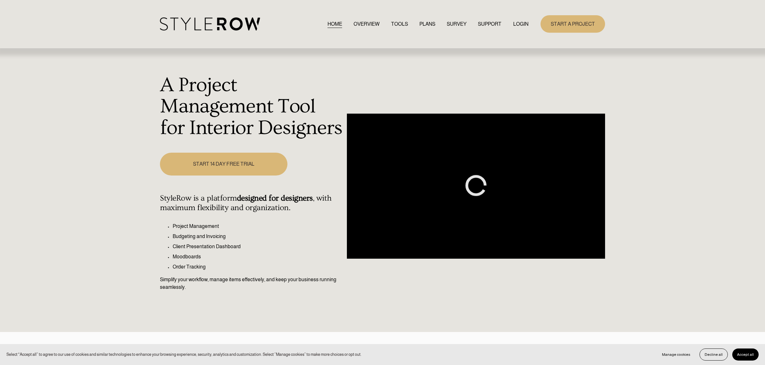 The width and height of the screenshot is (765, 365). I want to click on p: Select “Accept all” to agree to our use of cookies and similar technologies to enhance your brows..., so click(184, 355).